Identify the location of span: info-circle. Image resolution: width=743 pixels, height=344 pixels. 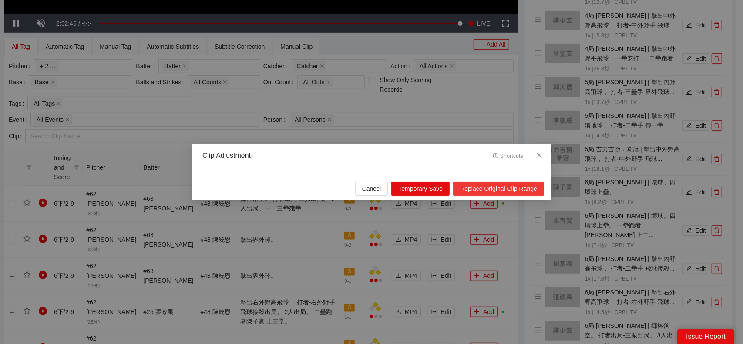
(496, 156).